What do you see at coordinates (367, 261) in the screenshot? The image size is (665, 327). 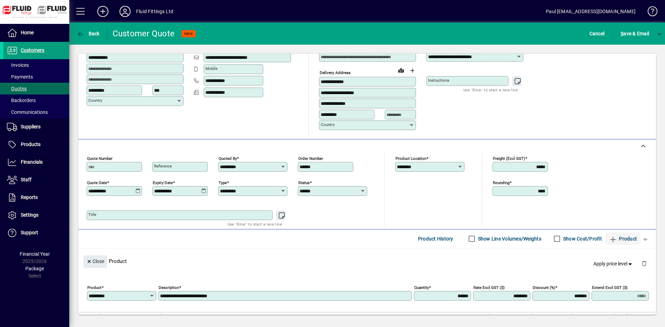 I see `div: Product` at bounding box center [367, 261].